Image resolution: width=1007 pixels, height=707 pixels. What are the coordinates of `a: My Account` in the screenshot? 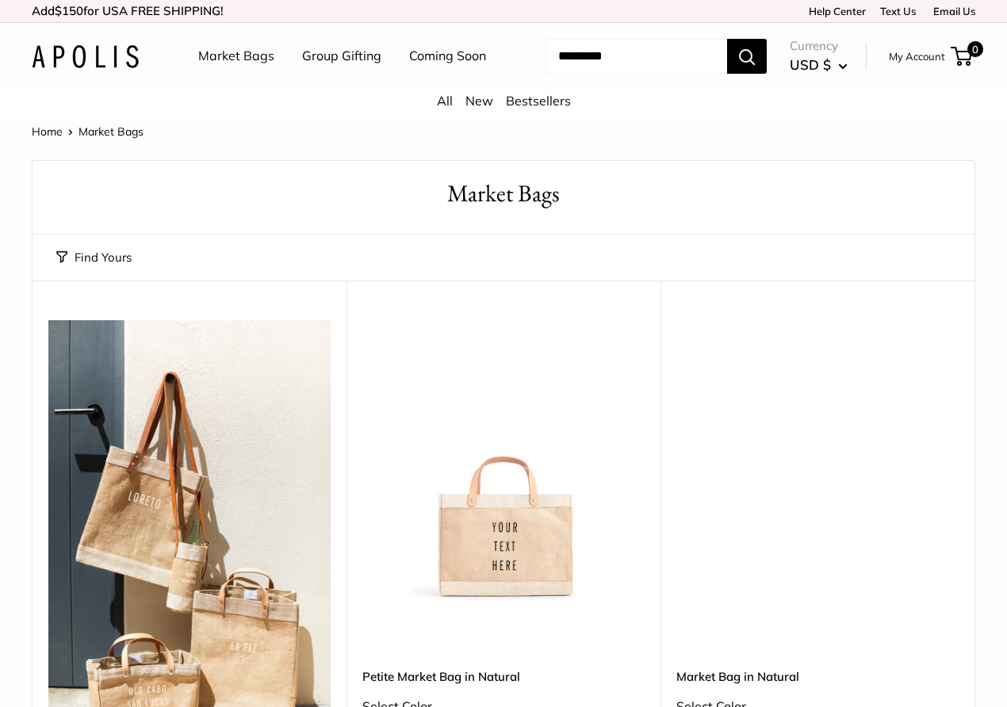 It's located at (916, 56).